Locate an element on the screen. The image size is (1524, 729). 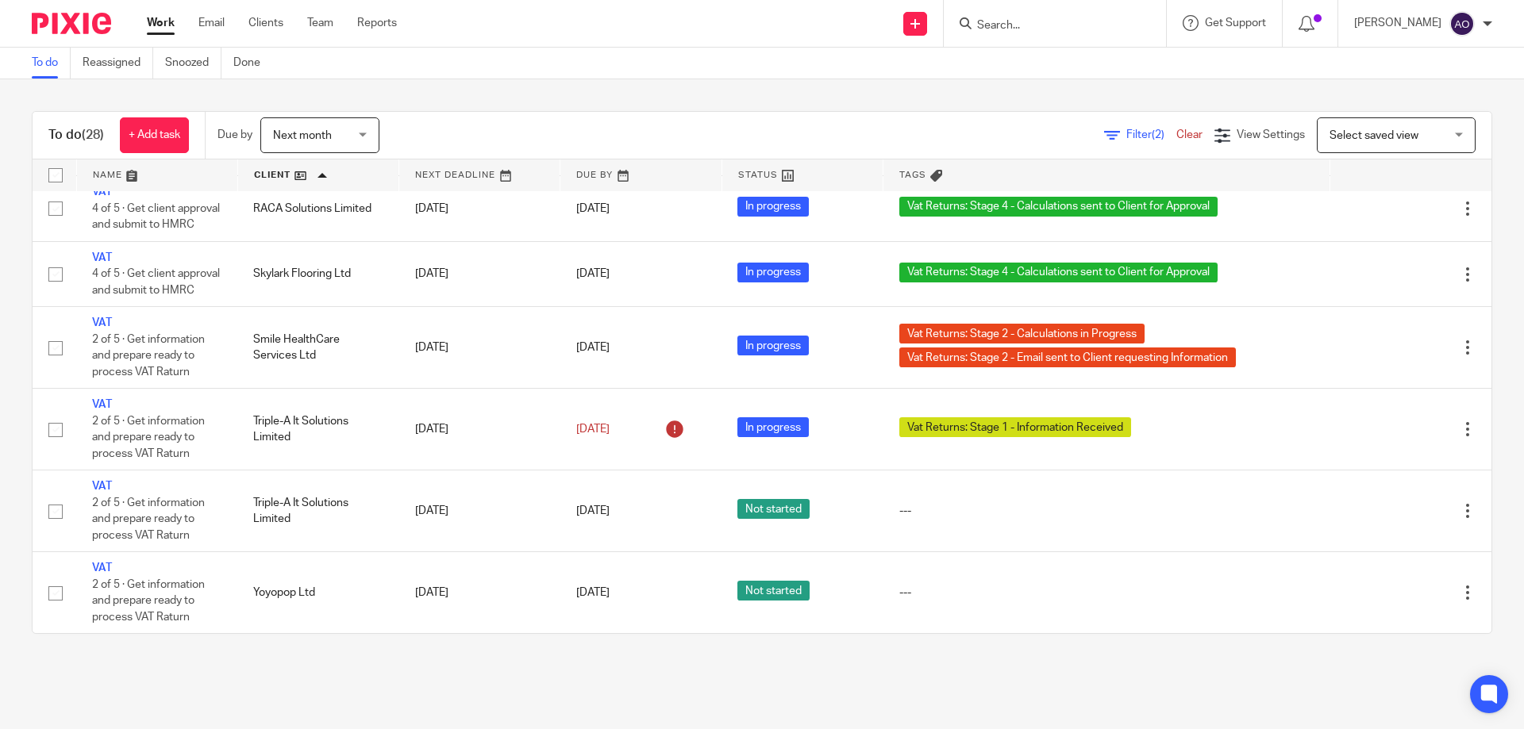
td: Skylark Flooring Ltd is located at coordinates (317, 274).